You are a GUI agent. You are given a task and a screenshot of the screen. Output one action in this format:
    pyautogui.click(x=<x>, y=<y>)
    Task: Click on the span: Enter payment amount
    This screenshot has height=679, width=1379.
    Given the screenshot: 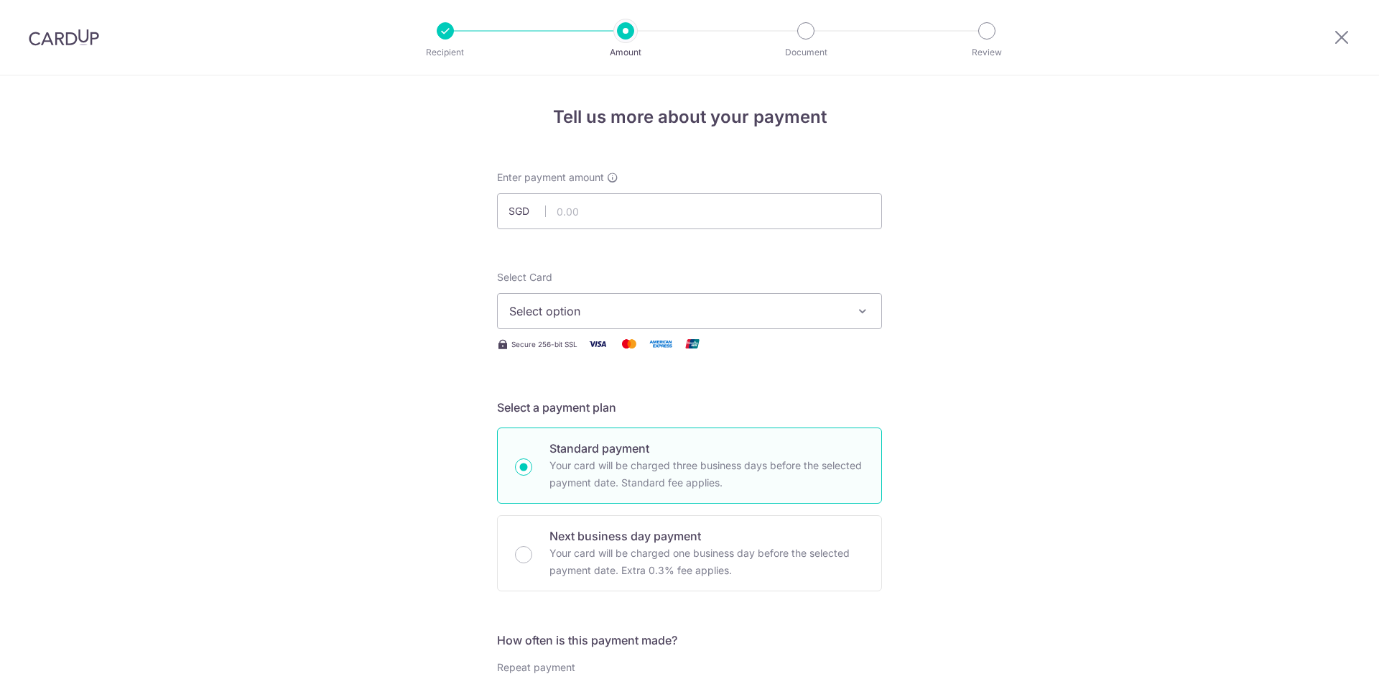 What is the action you would take?
    pyautogui.click(x=550, y=177)
    